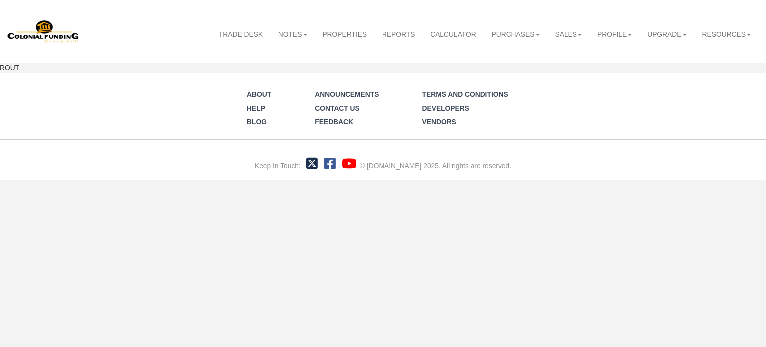 This screenshot has width=766, height=347. What do you see at coordinates (240, 34) in the screenshot?
I see `a: Trade Desk` at bounding box center [240, 34].